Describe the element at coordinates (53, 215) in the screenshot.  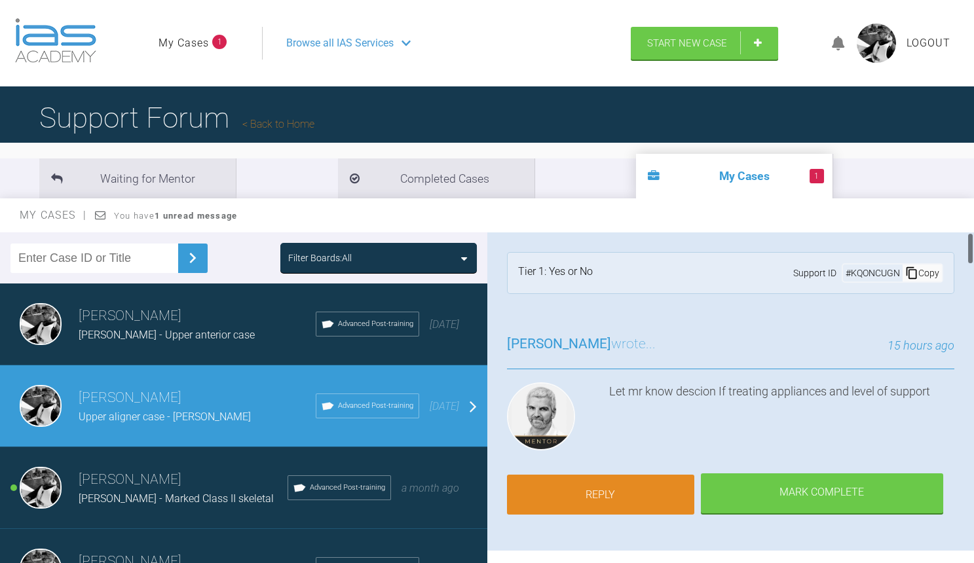
I see `span: My Cases` at that location.